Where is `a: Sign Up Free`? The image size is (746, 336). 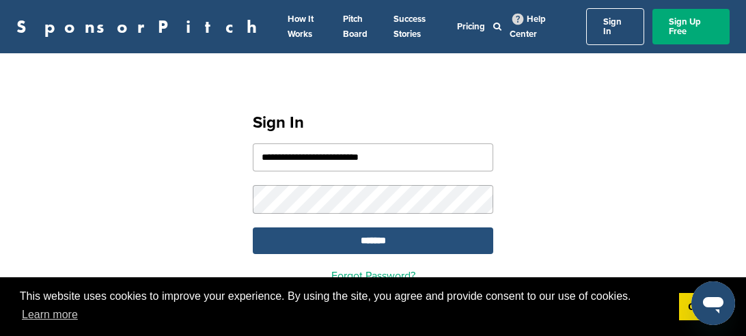
a: Sign Up Free is located at coordinates (690, 27).